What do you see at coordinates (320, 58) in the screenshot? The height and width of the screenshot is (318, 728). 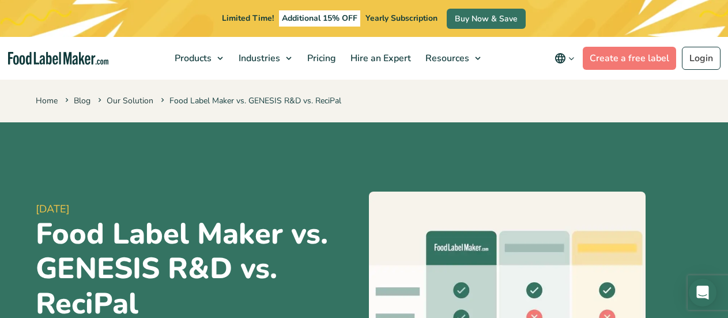 I see `a: Pricing` at bounding box center [320, 58].